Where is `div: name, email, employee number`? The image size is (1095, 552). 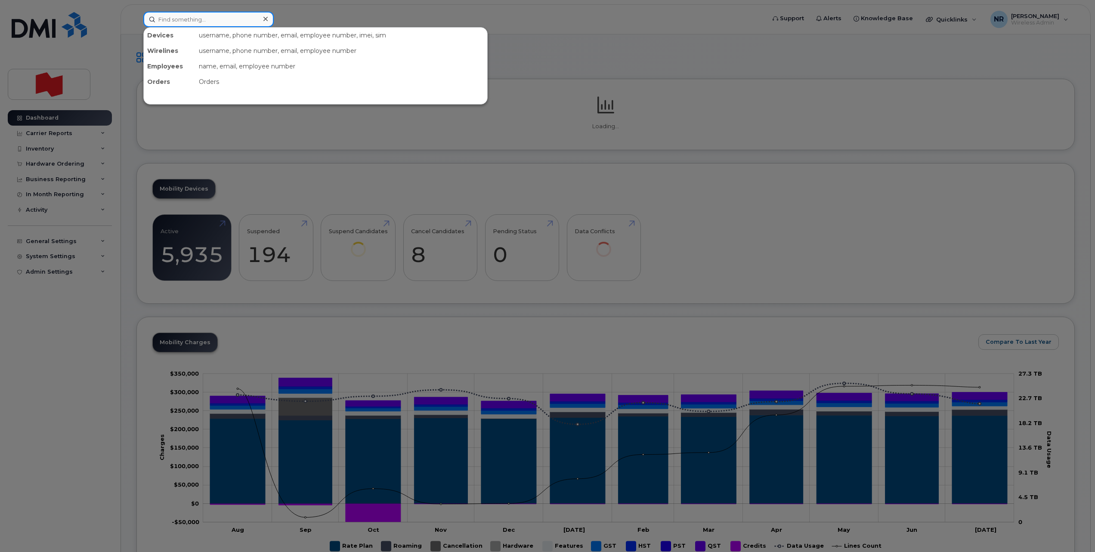 div: name, email, employee number is located at coordinates (341, 66).